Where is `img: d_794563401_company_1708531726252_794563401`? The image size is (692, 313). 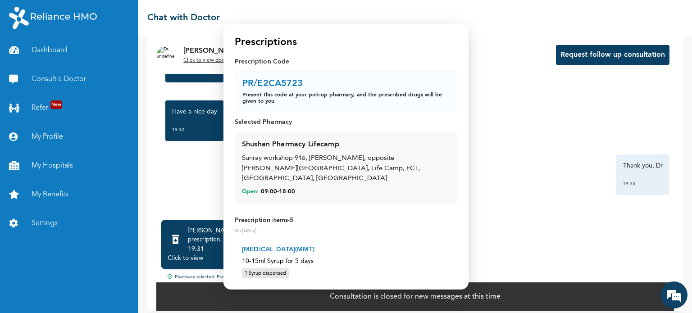 img: d_794563401_company_1708531726252_794563401 is located at coordinates (27, 56).